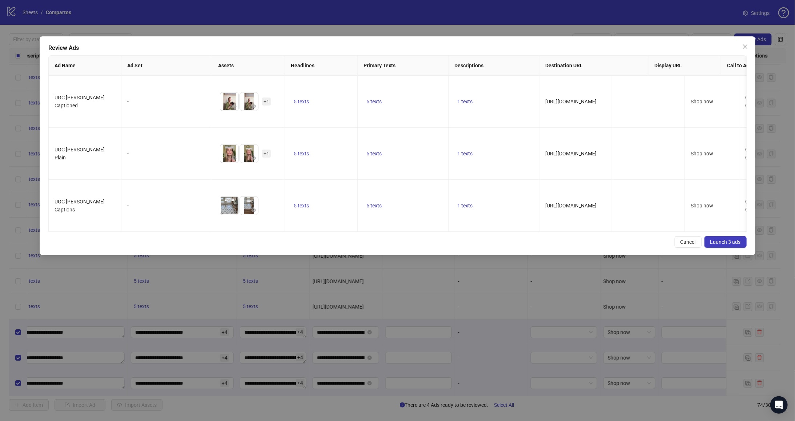  I want to click on span: close, so click(745, 47).